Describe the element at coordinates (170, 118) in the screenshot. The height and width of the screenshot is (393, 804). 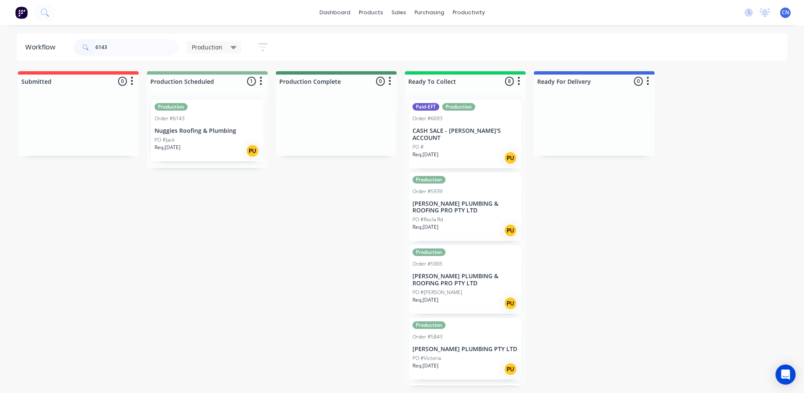
I see `div: Order #6143` at that location.